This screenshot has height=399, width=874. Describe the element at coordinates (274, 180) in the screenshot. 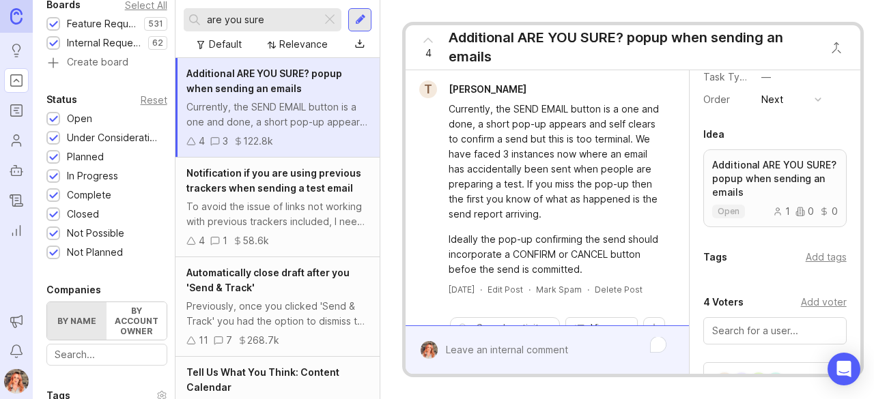

I see `span: Notification if you are using previous trackers when sending a test email` at that location.